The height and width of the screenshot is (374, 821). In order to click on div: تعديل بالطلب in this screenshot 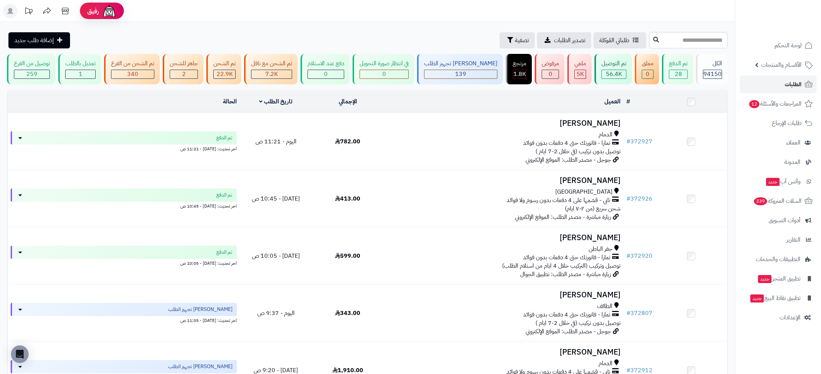, I will do `click(80, 63)`.